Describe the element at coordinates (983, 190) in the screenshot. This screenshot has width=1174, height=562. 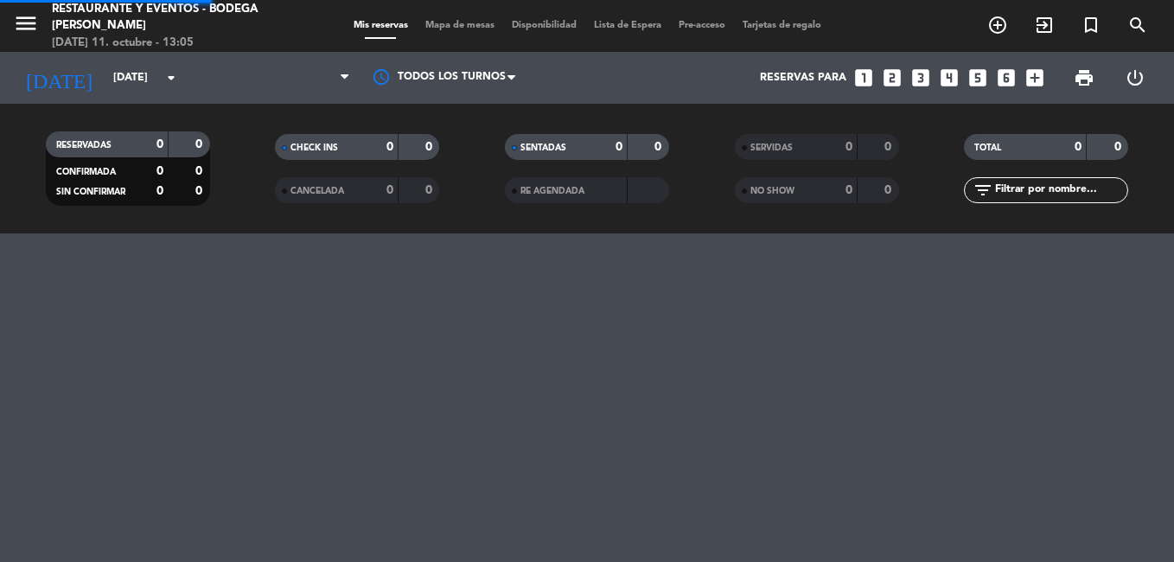
I see `i: filter_list` at that location.